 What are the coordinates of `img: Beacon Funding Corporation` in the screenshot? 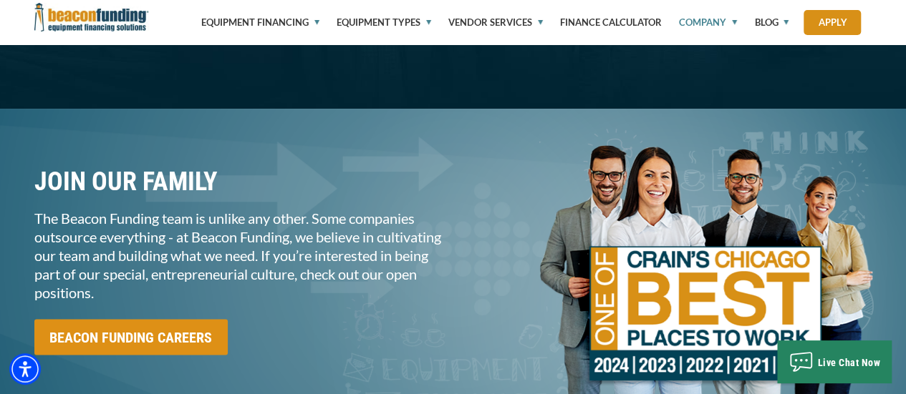 It's located at (92, 17).